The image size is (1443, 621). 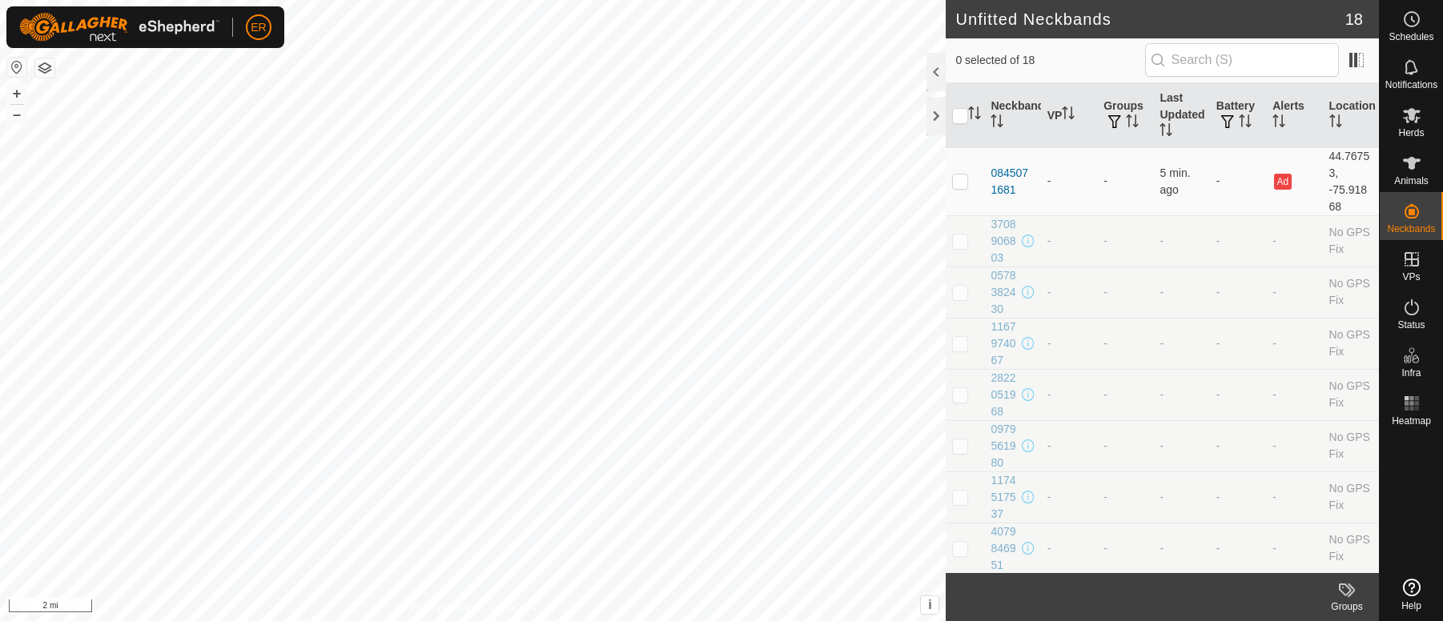 What do you see at coordinates (1411, 421) in the screenshot?
I see `span: Heatmap` at bounding box center [1411, 421].